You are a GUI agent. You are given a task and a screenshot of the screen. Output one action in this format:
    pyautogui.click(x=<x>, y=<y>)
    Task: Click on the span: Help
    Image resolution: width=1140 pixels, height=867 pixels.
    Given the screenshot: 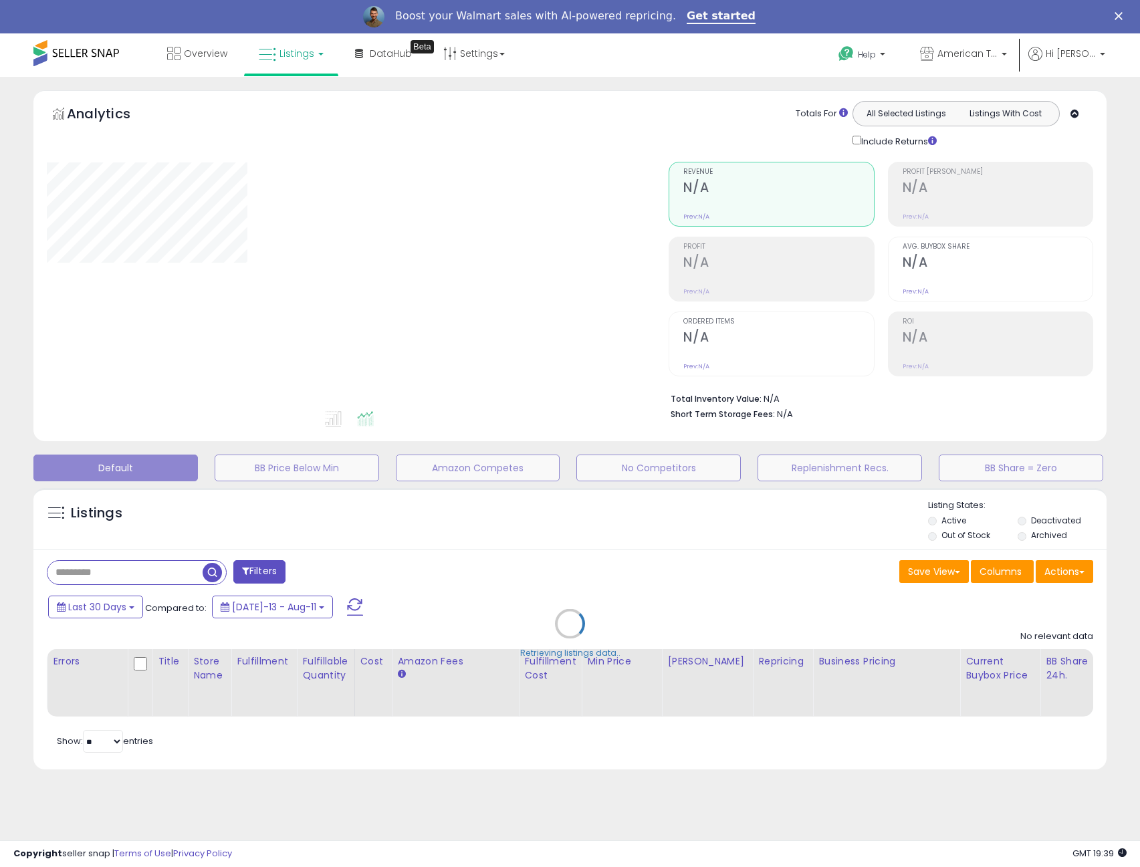 What is the action you would take?
    pyautogui.click(x=866, y=54)
    